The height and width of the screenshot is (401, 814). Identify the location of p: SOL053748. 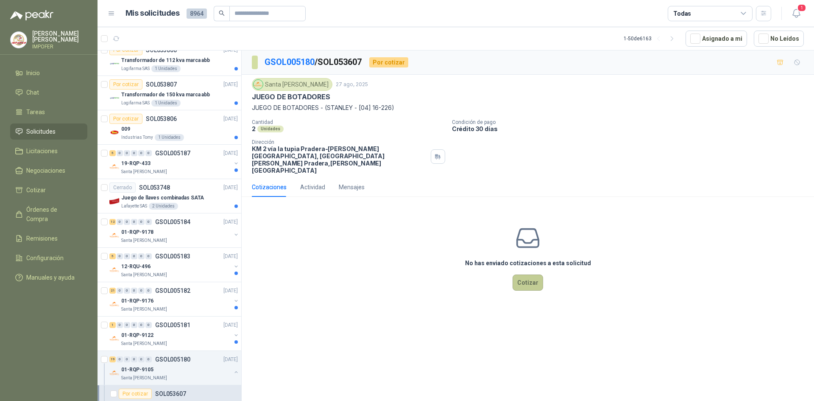
(154, 187).